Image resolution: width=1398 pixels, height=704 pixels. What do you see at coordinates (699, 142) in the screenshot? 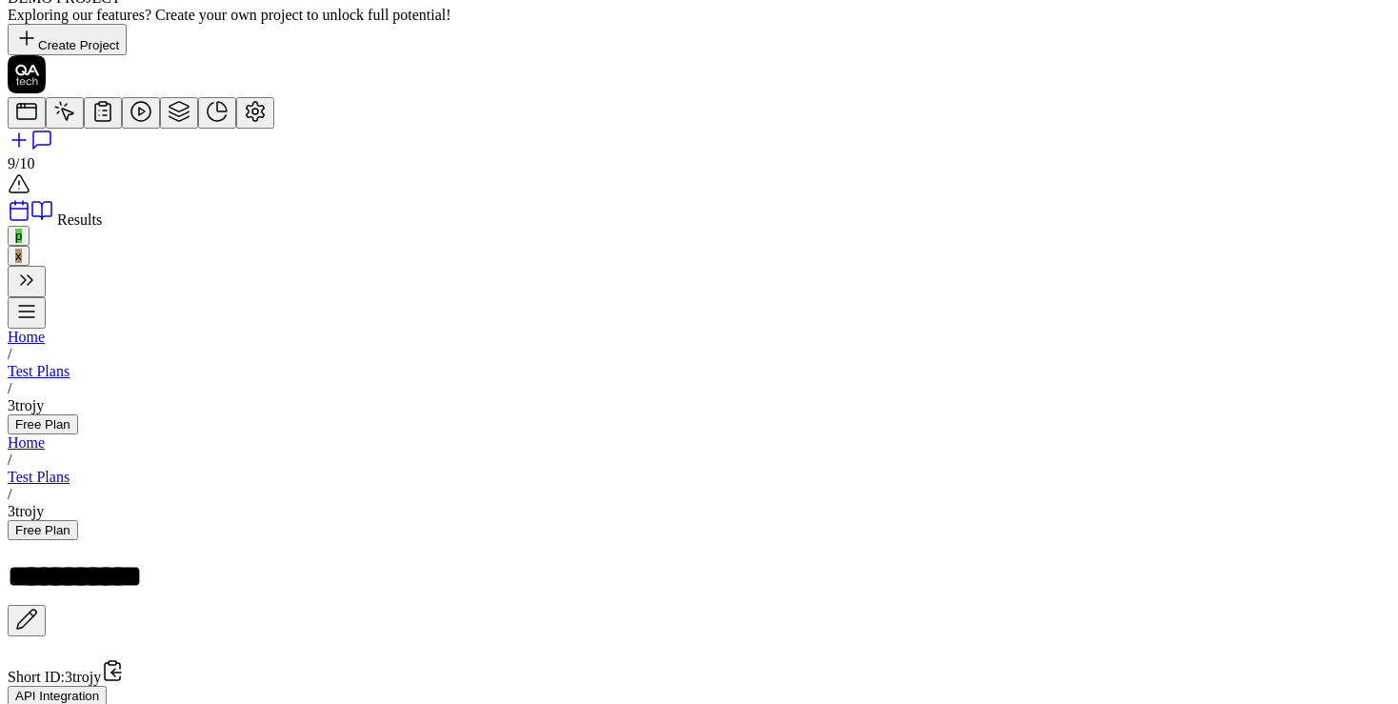
I see `a: New conversation` at bounding box center [699, 142].